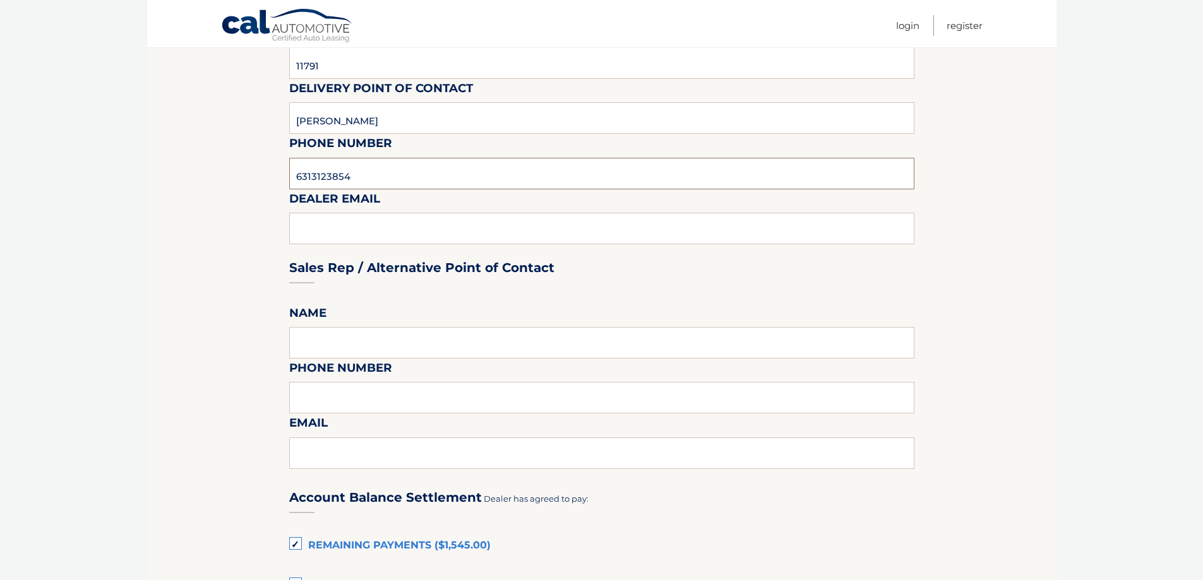 The height and width of the screenshot is (580, 1203). I want to click on label: Delivery Point of Contact, so click(381, 90).